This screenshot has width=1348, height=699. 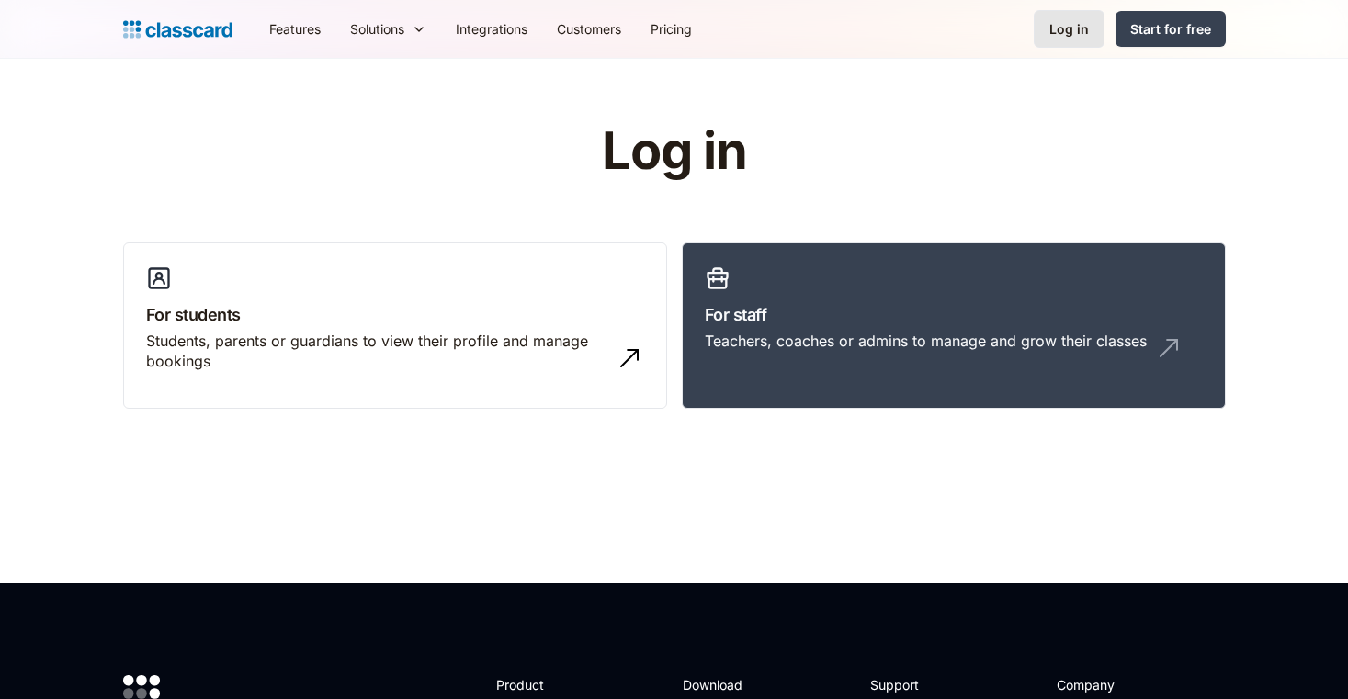 I want to click on h3: For staff, so click(x=953, y=314).